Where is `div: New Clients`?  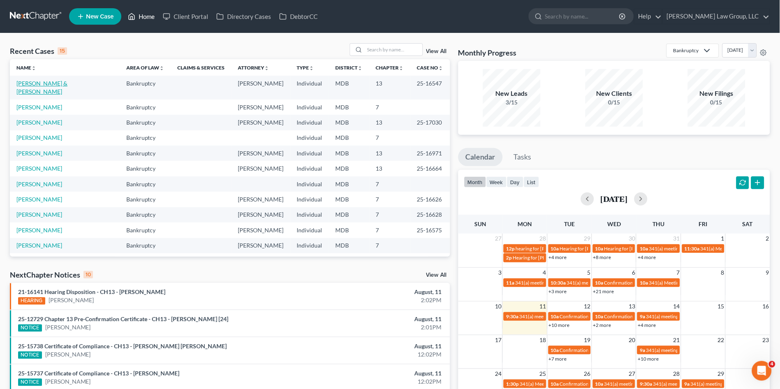
div: New Clients is located at coordinates (614, 93).